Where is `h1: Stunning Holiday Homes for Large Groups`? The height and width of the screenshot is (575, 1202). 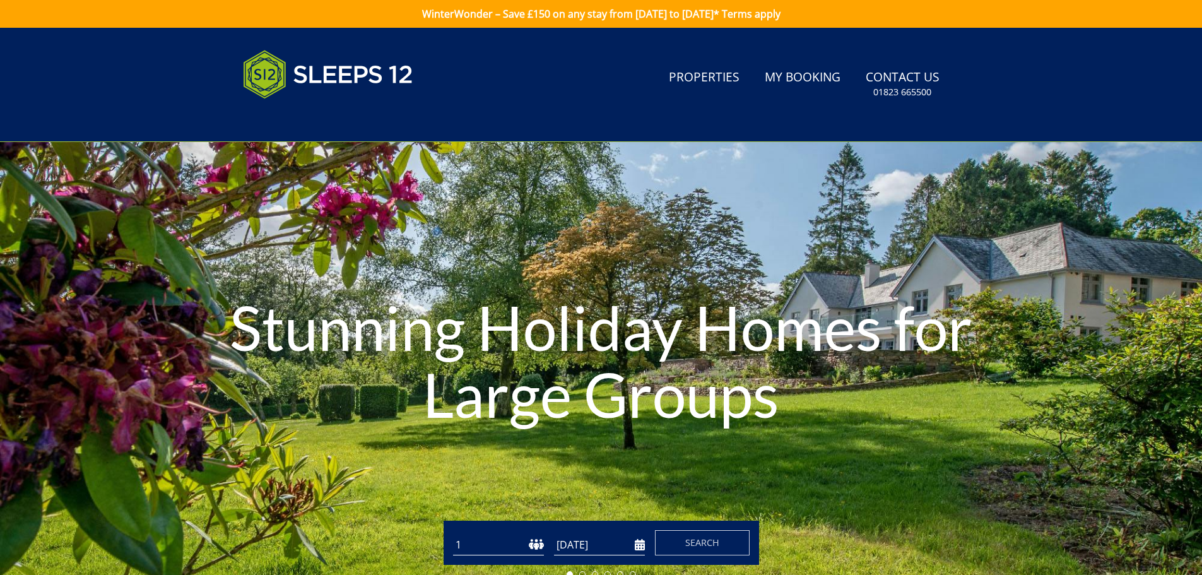
h1: Stunning Holiday Homes for Large Groups is located at coordinates (601, 360).